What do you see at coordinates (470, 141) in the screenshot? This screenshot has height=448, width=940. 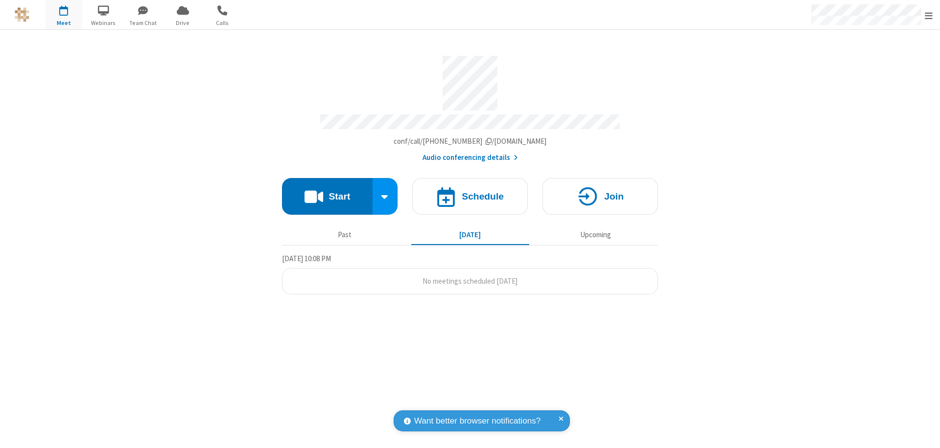 I see `button: Copy my meeting room linkCopy my meeting room link` at bounding box center [470, 141].